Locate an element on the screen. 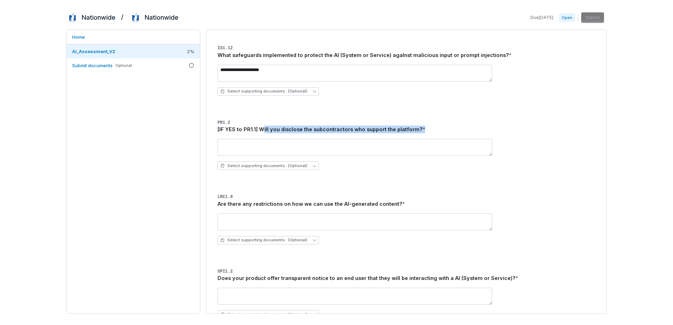  span: Open is located at coordinates (567, 18).